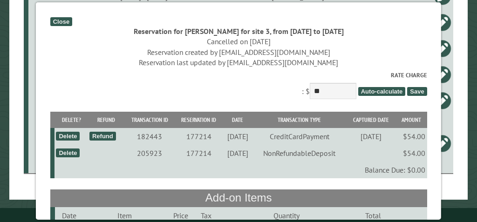 This screenshot has height=222, width=477. Describe the element at coordinates (199, 120) in the screenshot. I see `th: Reservation ID` at that location.